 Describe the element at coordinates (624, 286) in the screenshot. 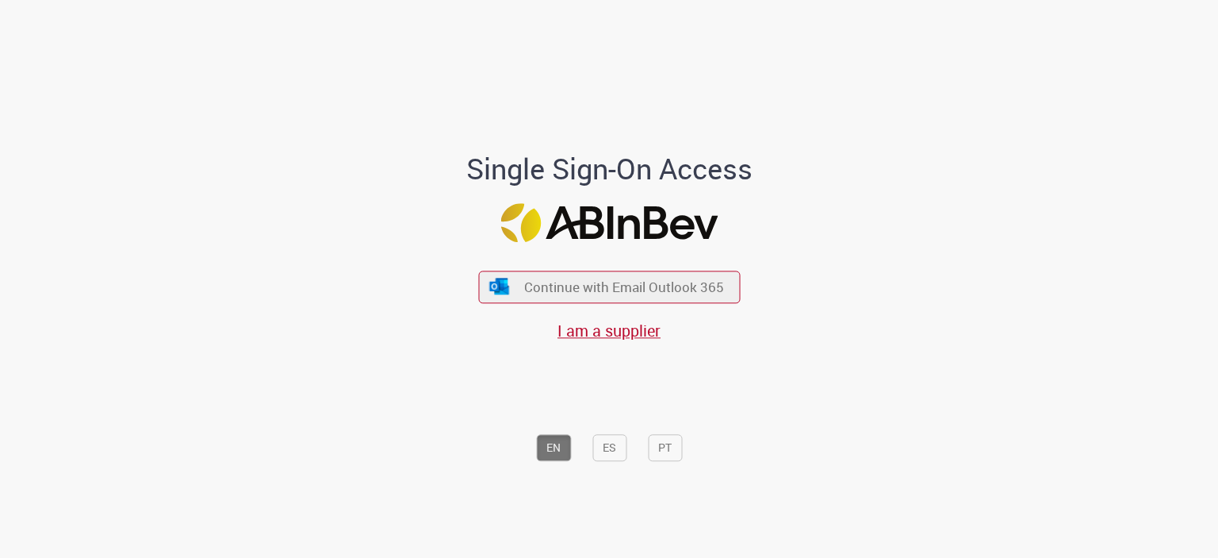

I see `span: Continue with Email Outlook 365` at that location.